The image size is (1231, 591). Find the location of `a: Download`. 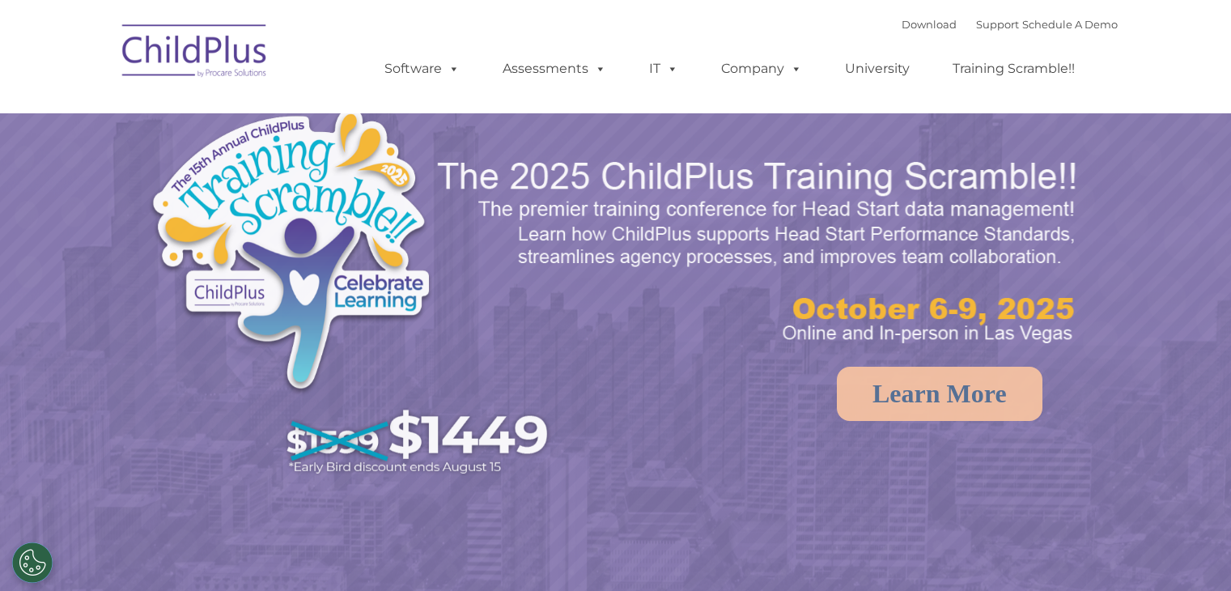

a: Download is located at coordinates (929, 24).